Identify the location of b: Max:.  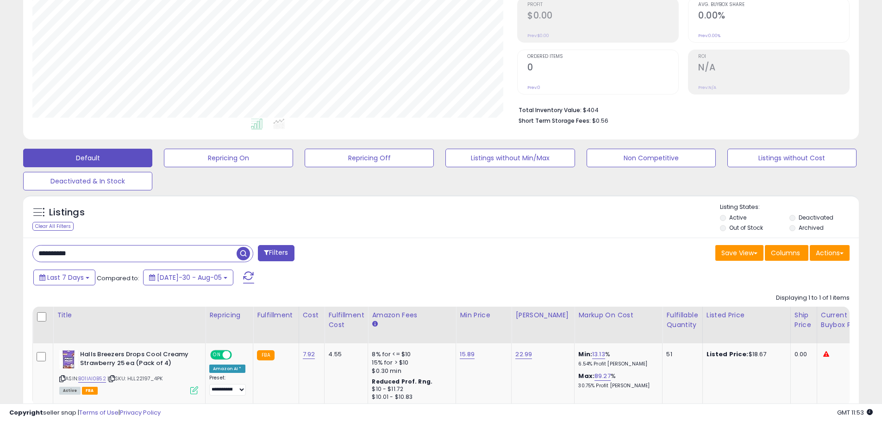
(586, 375).